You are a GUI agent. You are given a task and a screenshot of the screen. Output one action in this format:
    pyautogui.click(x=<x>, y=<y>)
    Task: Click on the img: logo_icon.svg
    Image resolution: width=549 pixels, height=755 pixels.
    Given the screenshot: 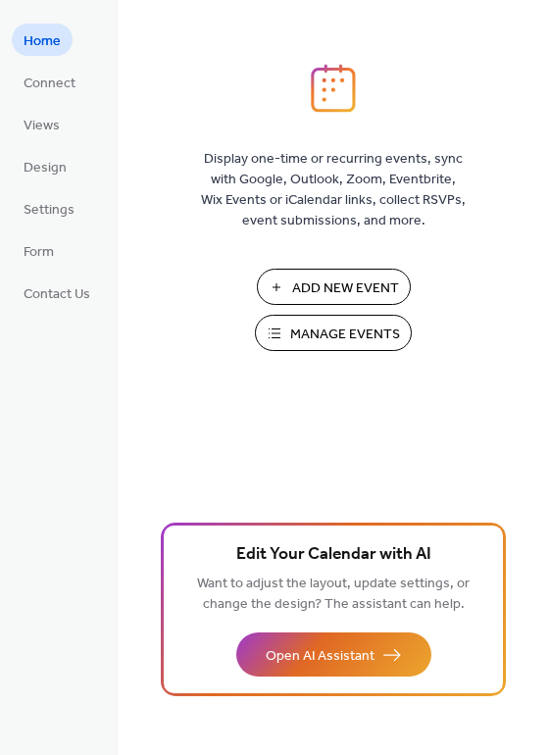 What is the action you would take?
    pyautogui.click(x=333, y=88)
    